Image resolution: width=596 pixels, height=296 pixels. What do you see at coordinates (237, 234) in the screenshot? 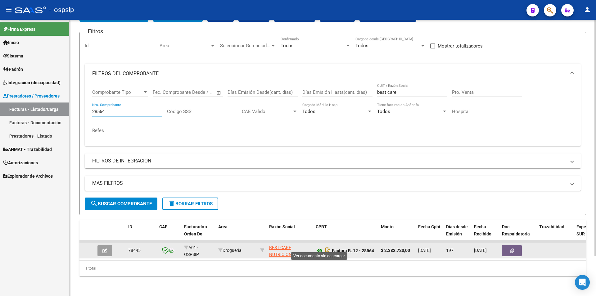
I see `datatable-header-cell: Area` at bounding box center [237, 234].